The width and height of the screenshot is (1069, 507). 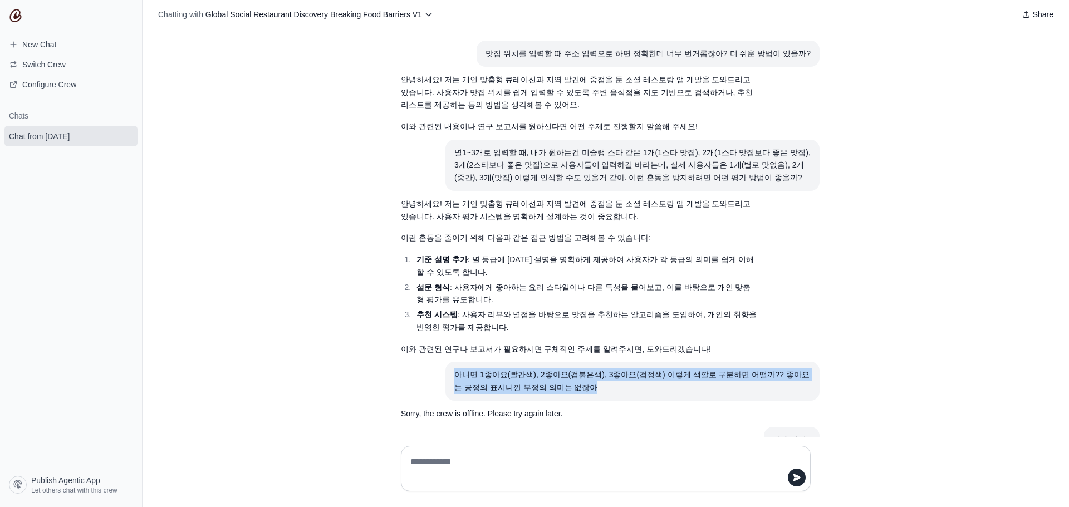 What do you see at coordinates (66, 481) in the screenshot?
I see `span: Publish Agentic App` at bounding box center [66, 481].